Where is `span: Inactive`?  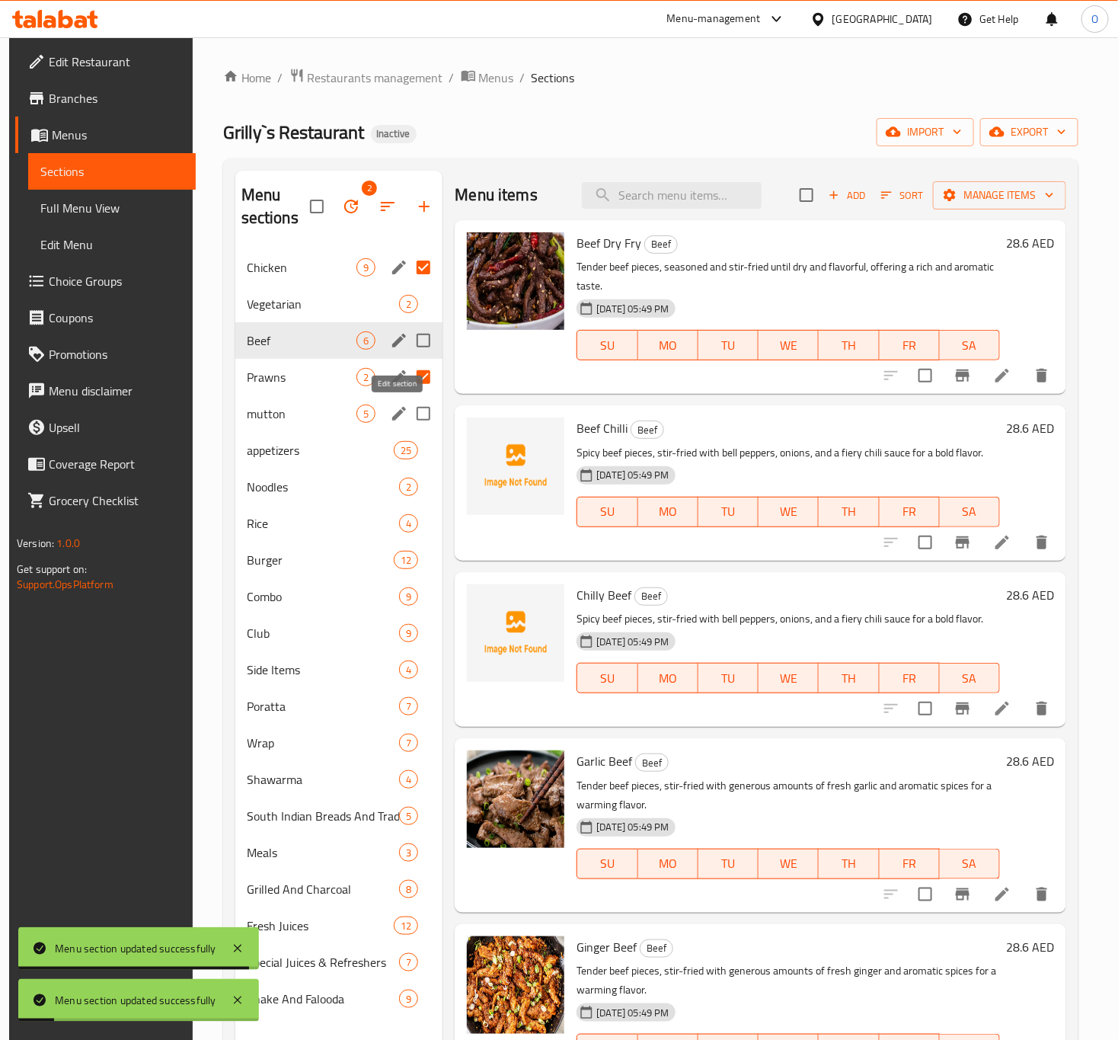 span: Inactive is located at coordinates (394, 133).